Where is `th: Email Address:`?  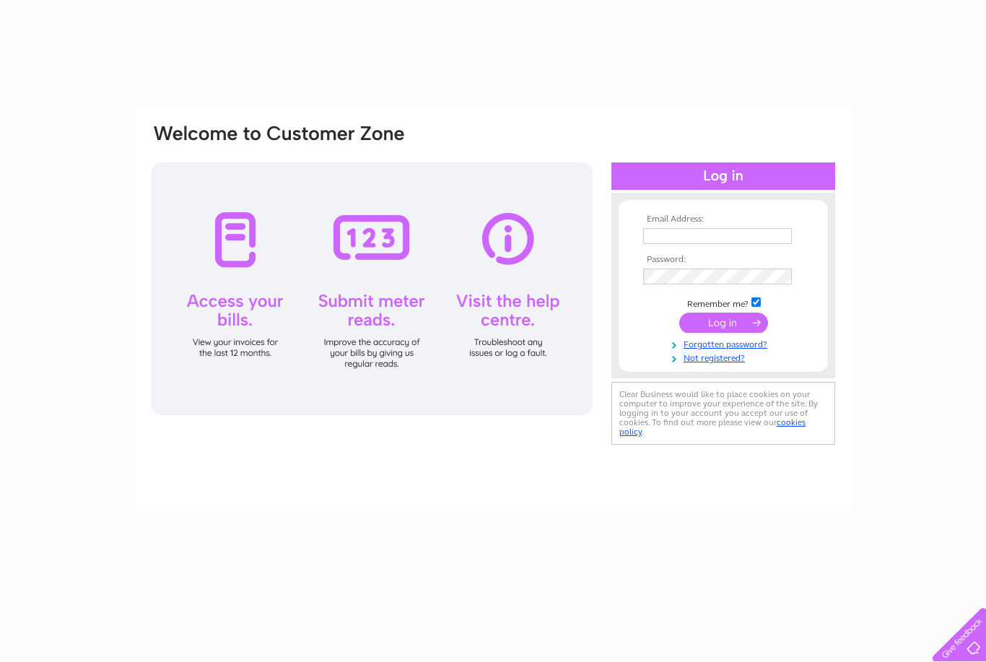
th: Email Address: is located at coordinates (723, 219).